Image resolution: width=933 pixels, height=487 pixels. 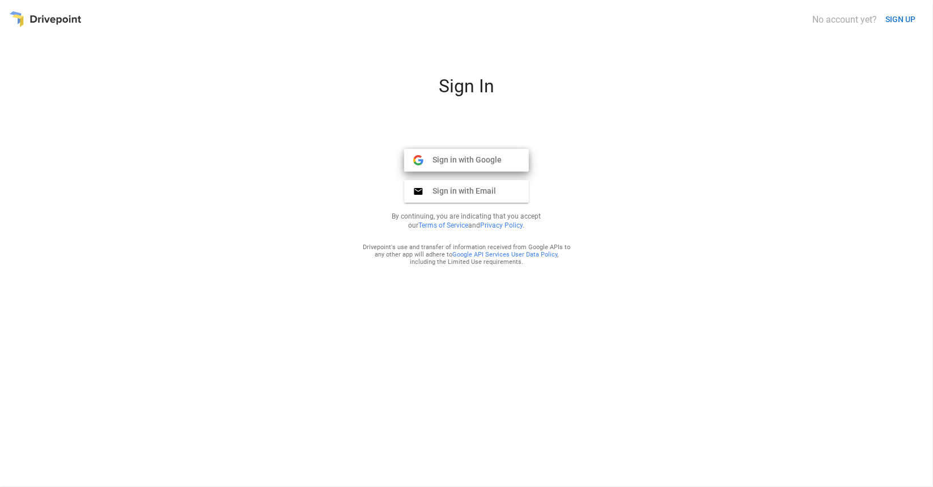 I want to click on a: Privacy Policy, so click(x=502, y=226).